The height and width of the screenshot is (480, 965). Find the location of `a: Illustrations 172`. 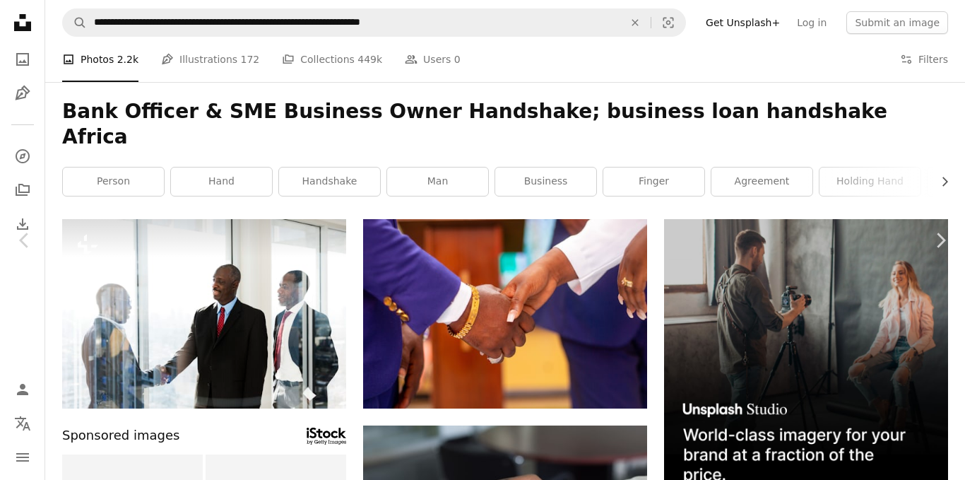

a: Illustrations 172 is located at coordinates (210, 59).